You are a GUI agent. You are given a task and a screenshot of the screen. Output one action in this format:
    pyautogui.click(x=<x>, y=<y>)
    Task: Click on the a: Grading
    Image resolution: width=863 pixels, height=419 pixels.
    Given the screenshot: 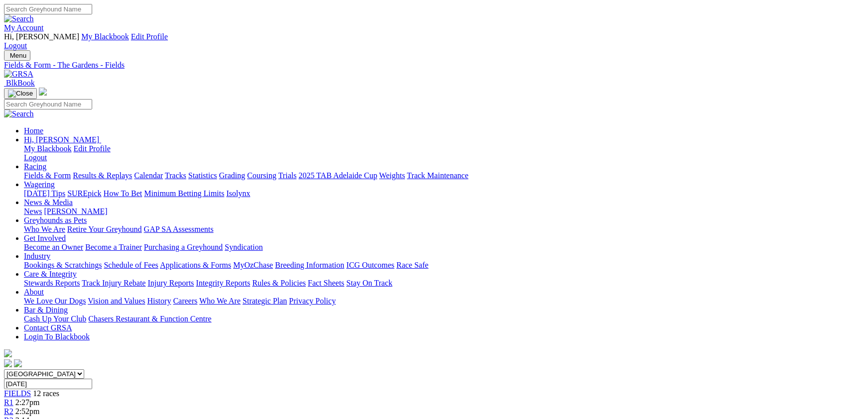 What is the action you would take?
    pyautogui.click(x=232, y=175)
    